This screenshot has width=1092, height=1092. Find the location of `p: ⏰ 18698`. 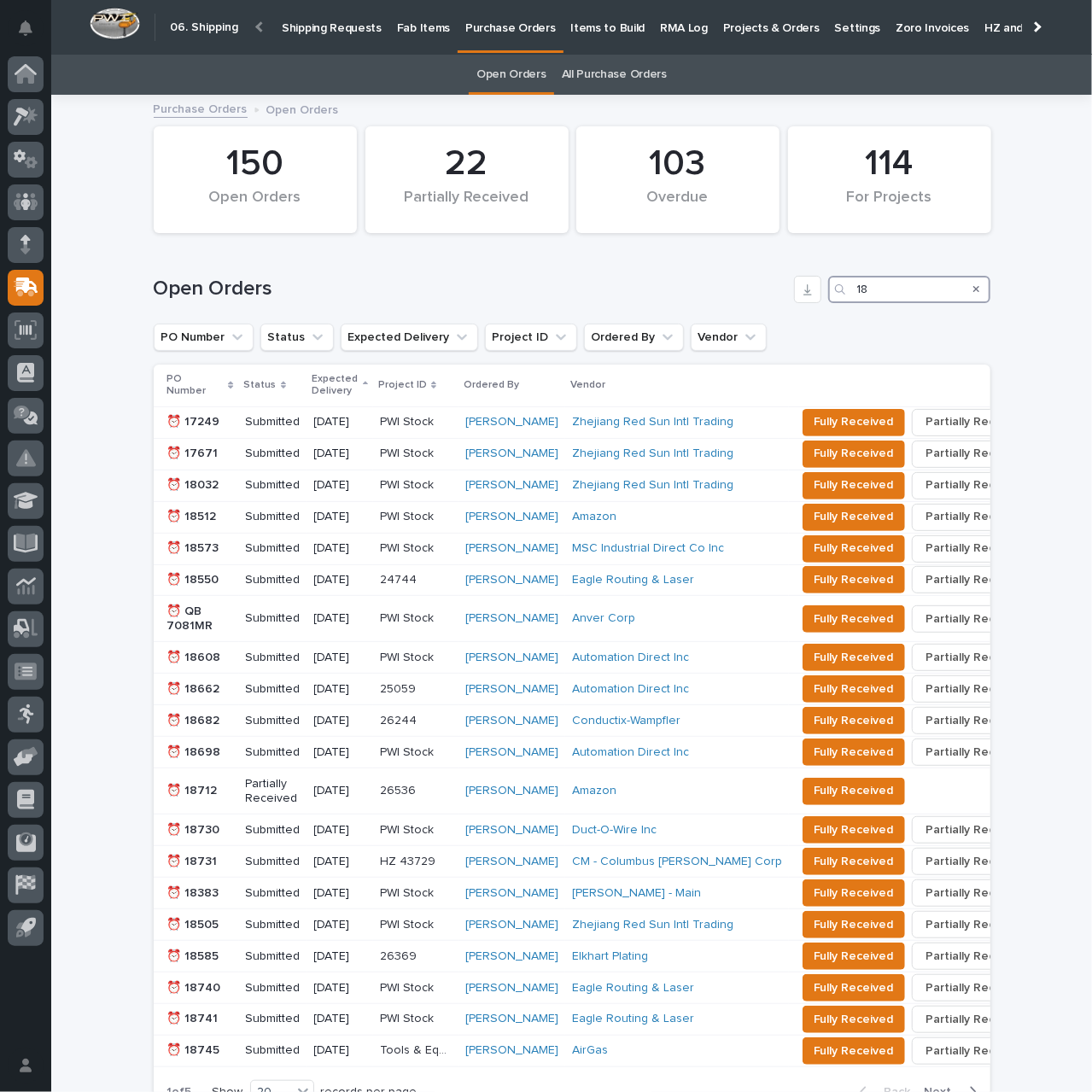

p: ⏰ 18698 is located at coordinates (200, 752).